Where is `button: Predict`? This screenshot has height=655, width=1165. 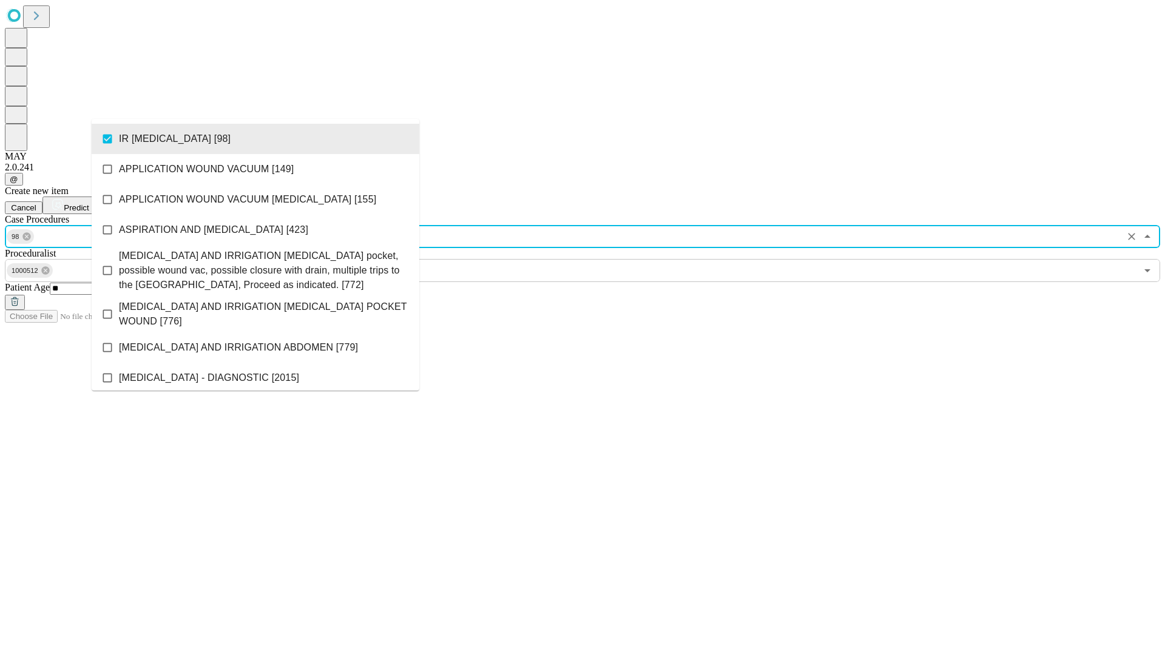
button: Predict is located at coordinates (70, 205).